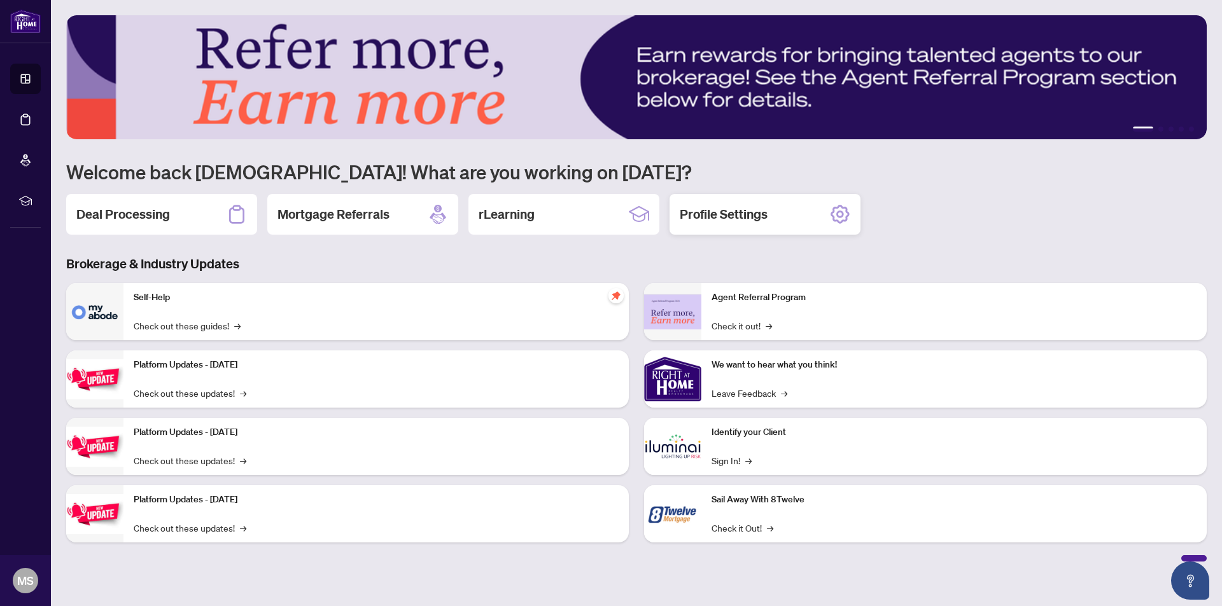 The width and height of the screenshot is (1222, 606). What do you see at coordinates (1190, 581) in the screenshot?
I see `button: Open asap` at bounding box center [1190, 581].